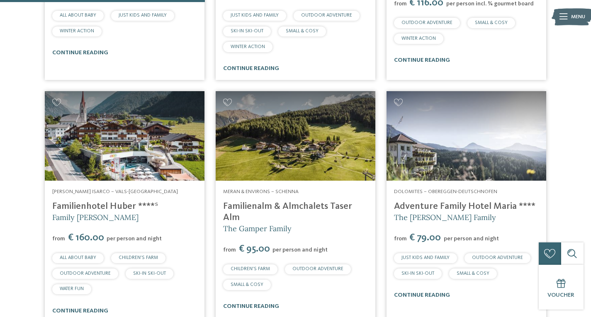 This screenshot has height=317, width=591. I want to click on a: Voucher, so click(561, 287).